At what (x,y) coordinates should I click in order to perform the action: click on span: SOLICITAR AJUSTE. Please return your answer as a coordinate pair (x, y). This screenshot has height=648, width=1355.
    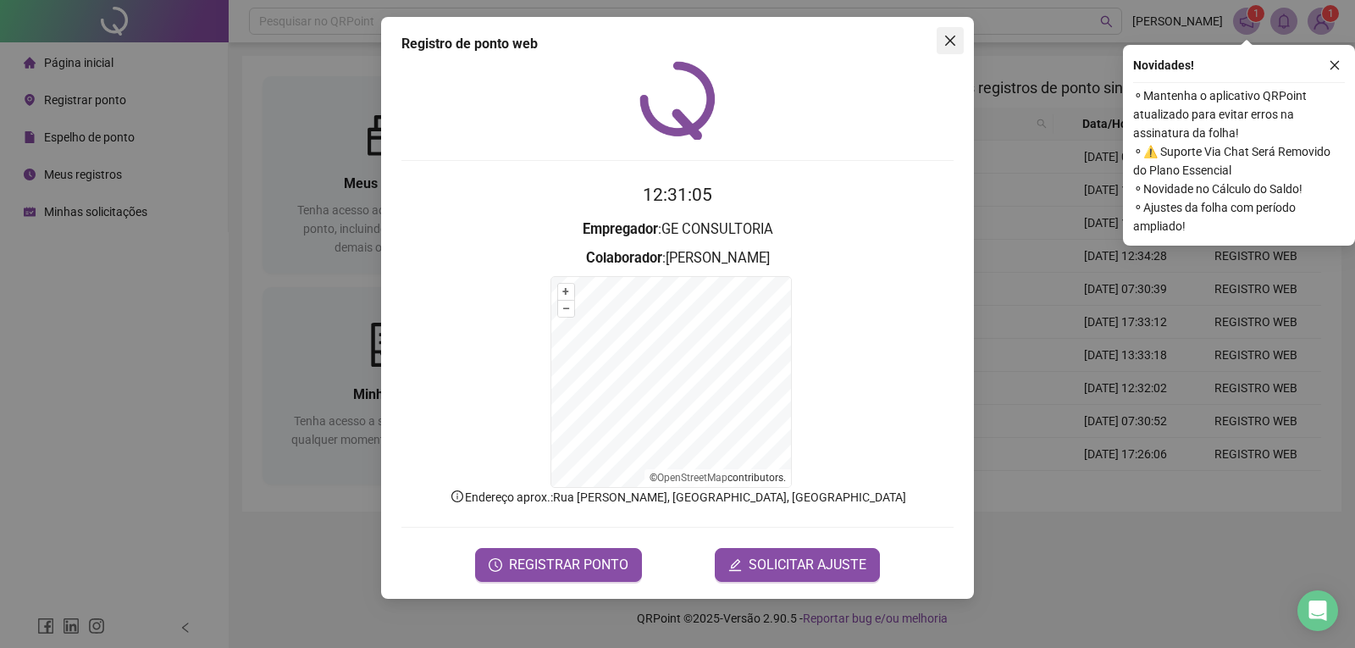
    Looking at the image, I should click on (807, 565).